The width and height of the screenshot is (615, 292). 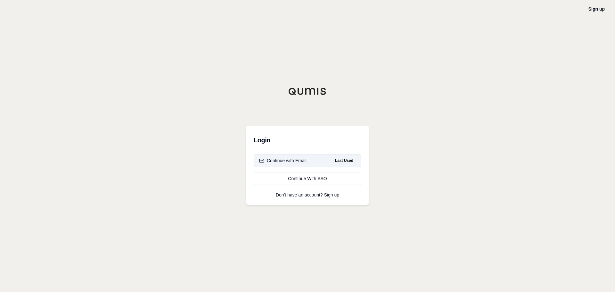 I want to click on button: Continue with EmailLast Used, so click(x=308, y=160).